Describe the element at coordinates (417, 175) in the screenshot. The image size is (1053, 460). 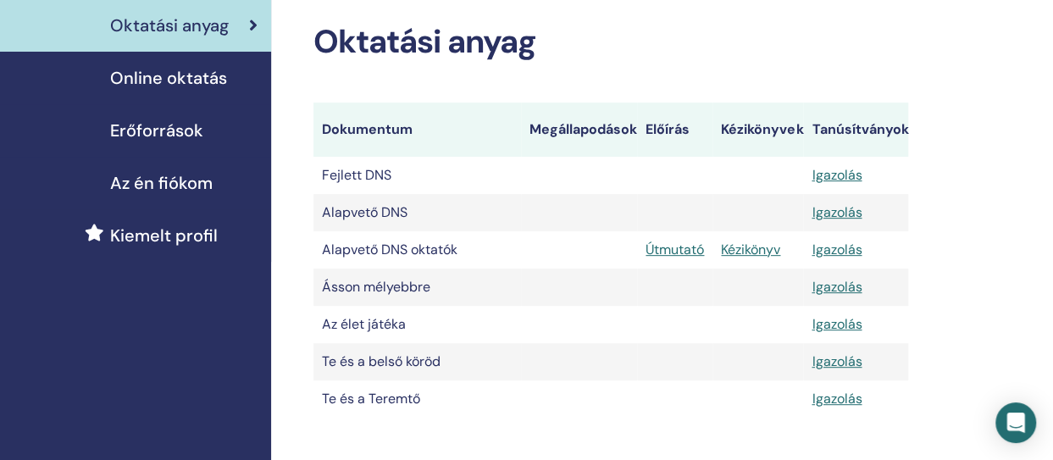
I see `td: Fejlett DNS` at that location.